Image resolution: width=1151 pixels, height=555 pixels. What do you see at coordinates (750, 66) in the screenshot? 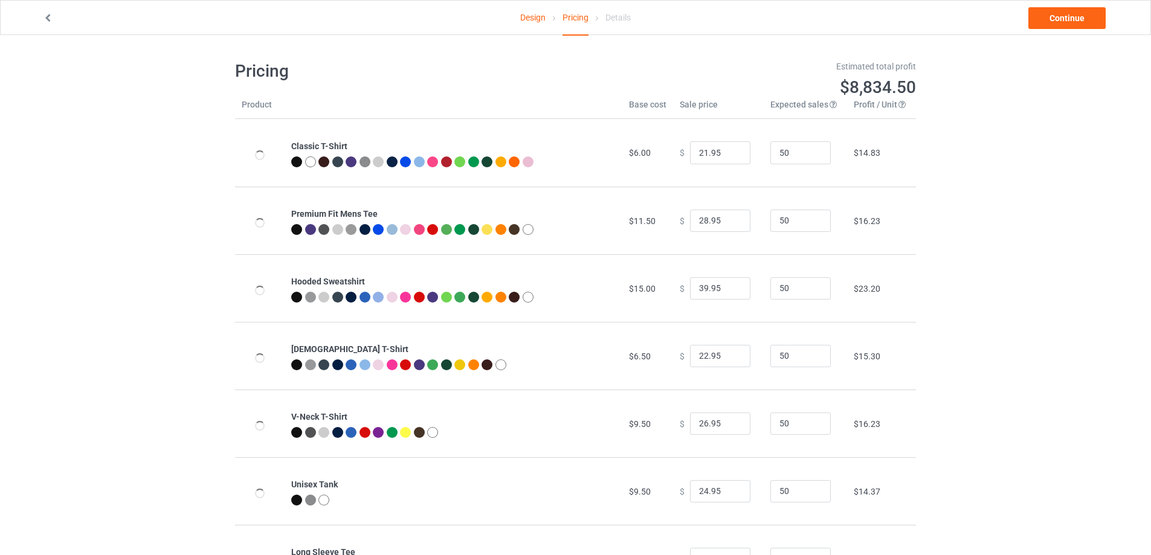
I see `div: Estimated total profit` at bounding box center [750, 66].